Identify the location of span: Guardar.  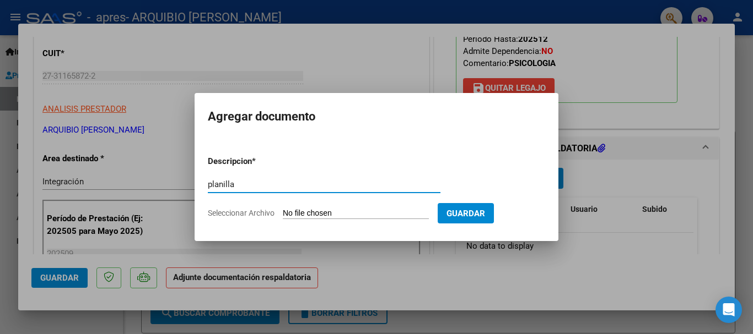
(466, 214).